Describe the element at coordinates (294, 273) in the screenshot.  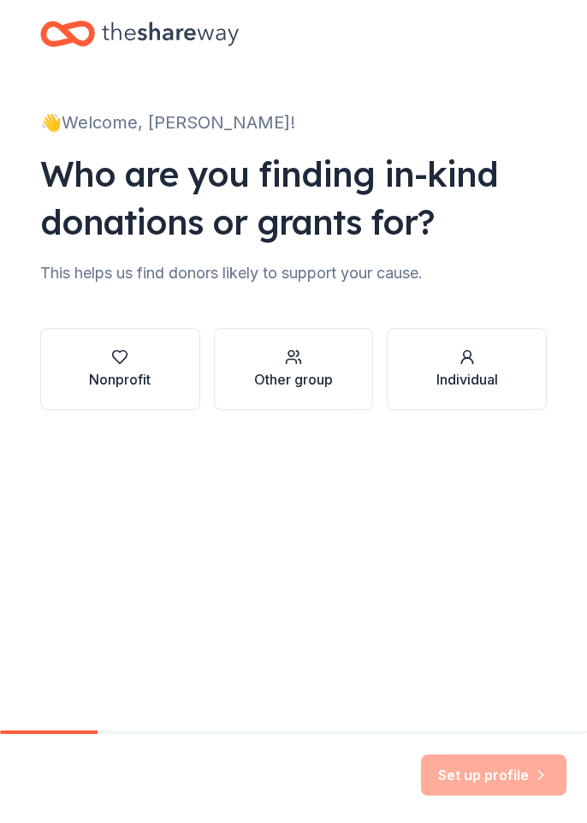
I see `div: This helps us find donors likely to support your cause.` at that location.